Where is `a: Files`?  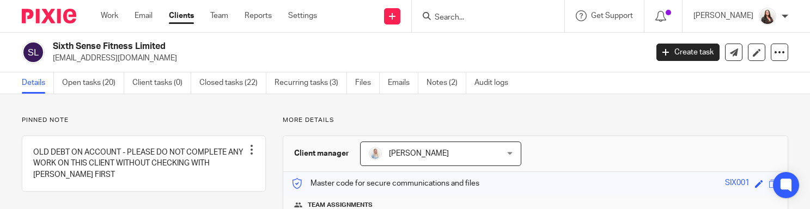
a: Files is located at coordinates (367, 83).